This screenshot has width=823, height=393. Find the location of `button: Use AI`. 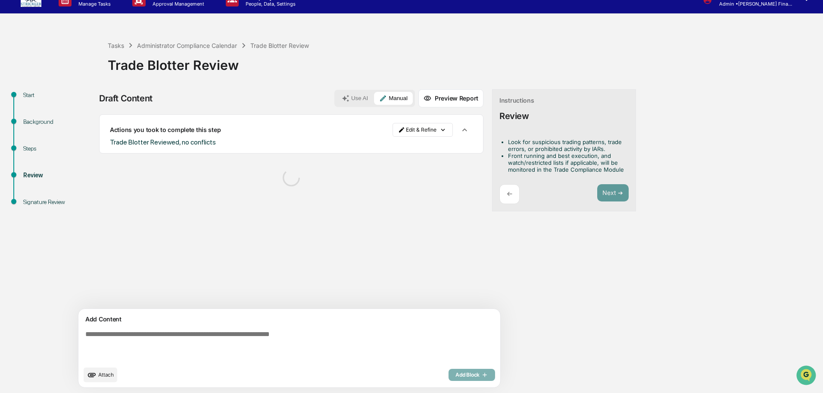

button: Use AI is located at coordinates (355, 98).